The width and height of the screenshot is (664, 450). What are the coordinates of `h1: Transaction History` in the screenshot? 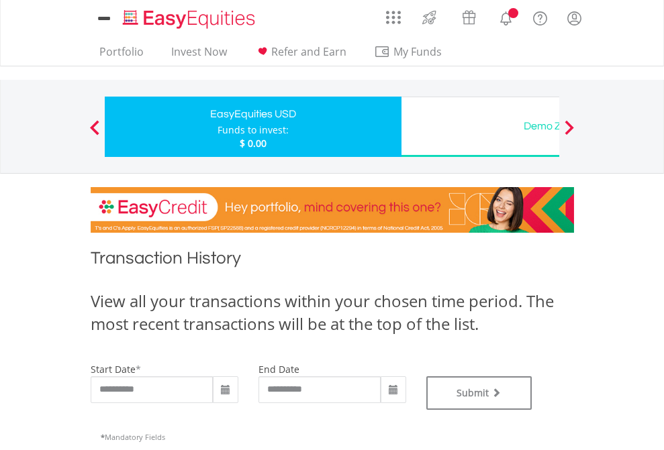 It's located at (332, 261).